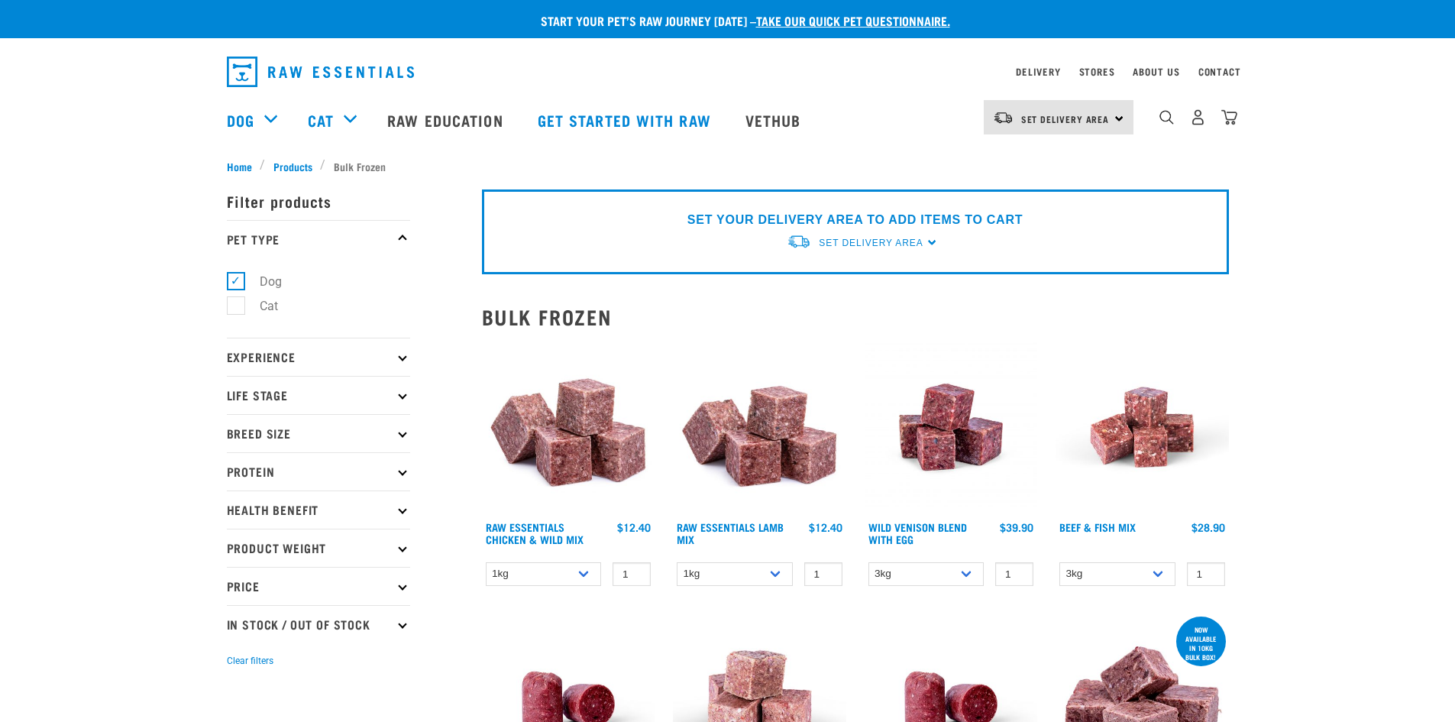  Describe the element at coordinates (244, 166) in the screenshot. I see `a: Home` at that location.